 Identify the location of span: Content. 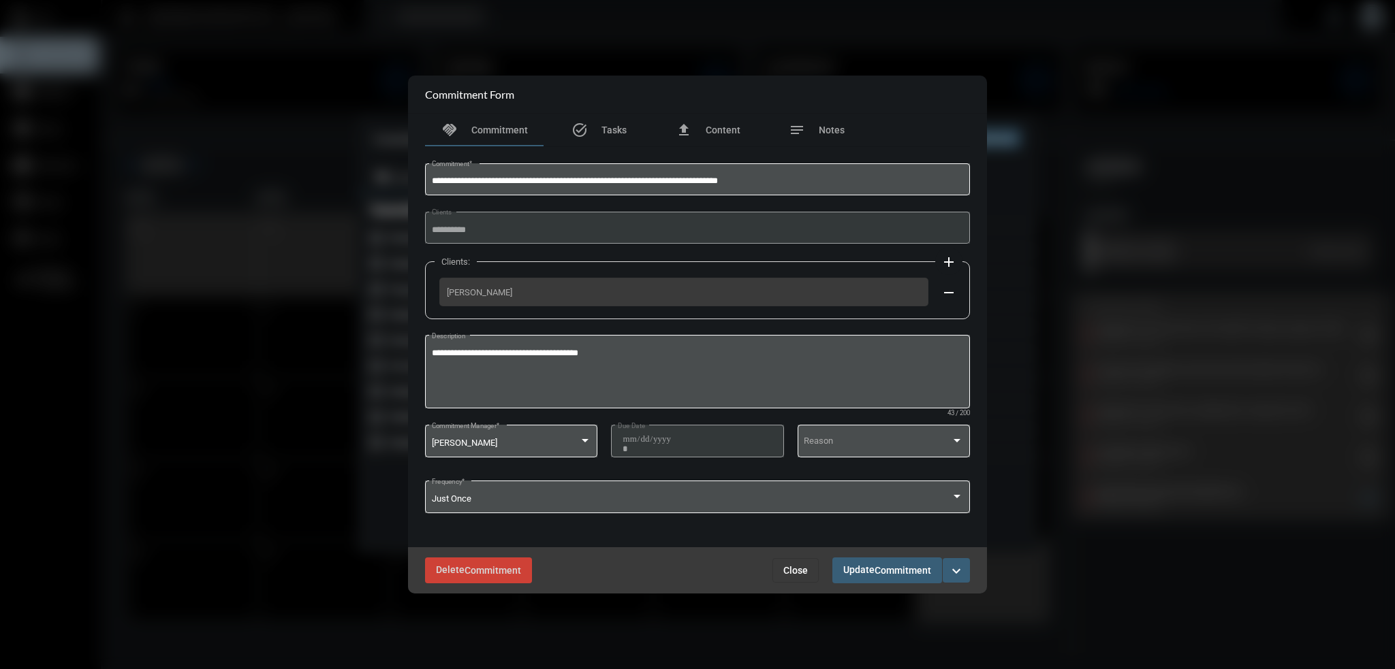
(723, 130).